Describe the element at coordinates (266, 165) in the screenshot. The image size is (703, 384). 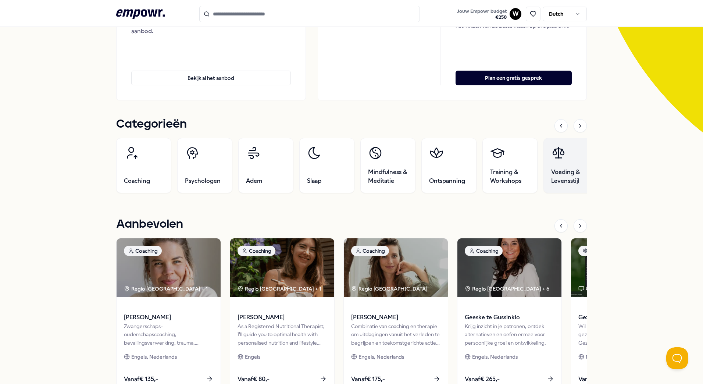
I see `a: Adem` at that location.